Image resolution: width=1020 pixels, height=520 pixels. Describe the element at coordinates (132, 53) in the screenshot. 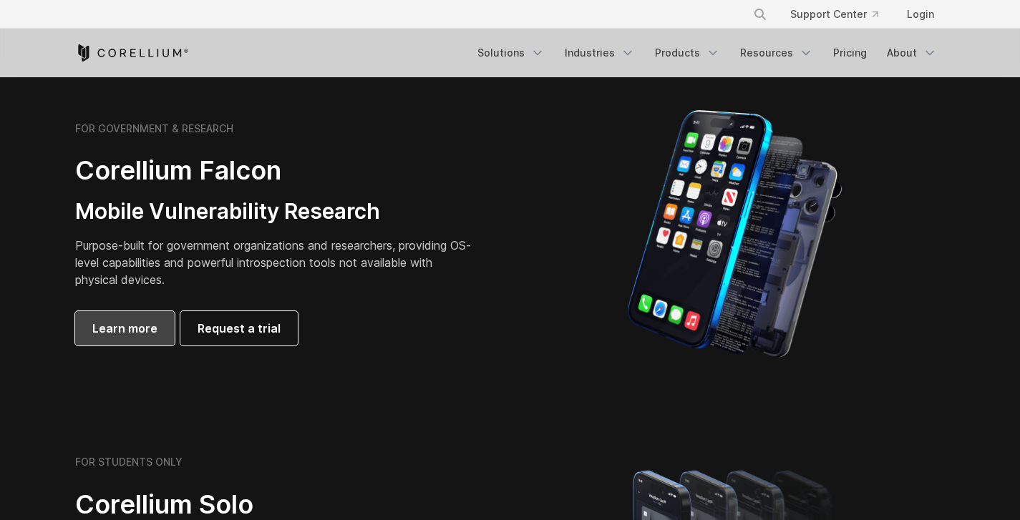

I see `a: Corellium Home` at that location.